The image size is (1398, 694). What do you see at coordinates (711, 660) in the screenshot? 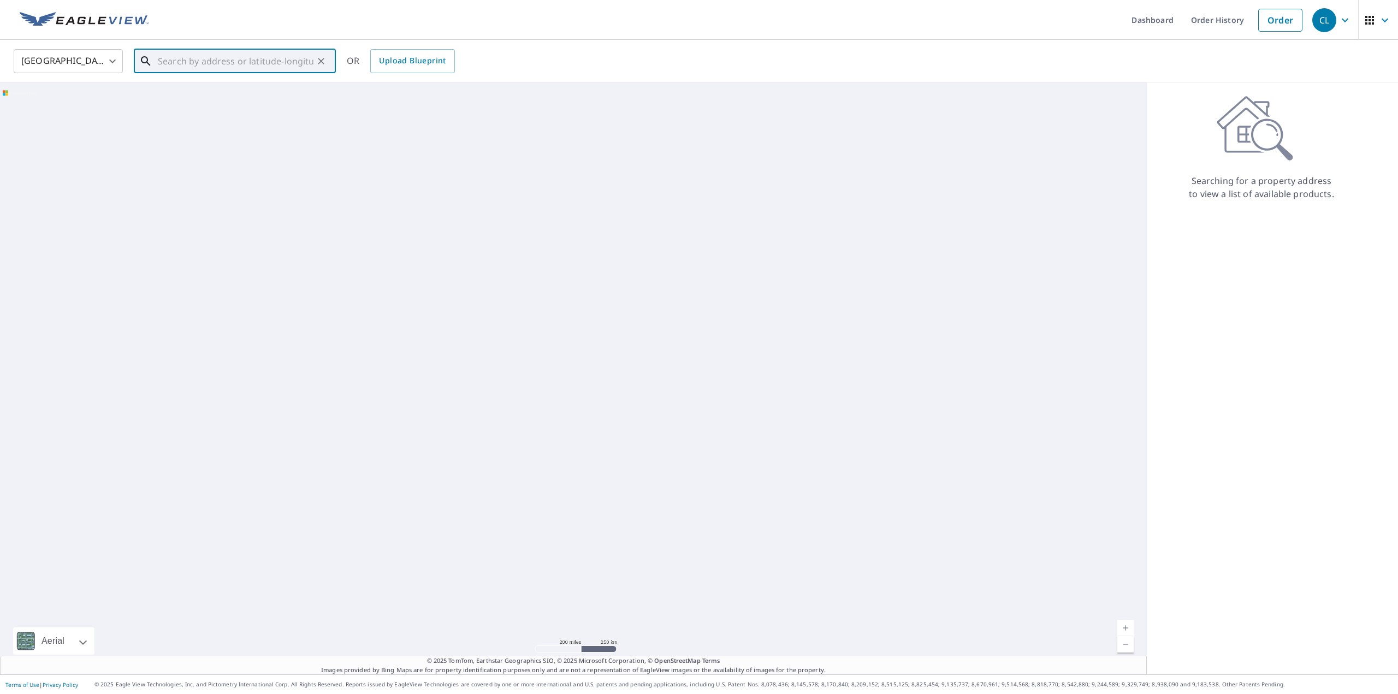
I see `a: Terms` at bounding box center [711, 660].